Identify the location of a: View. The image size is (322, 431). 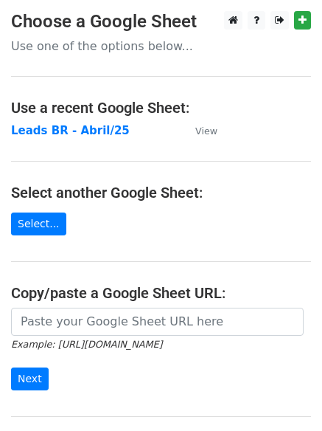
(199, 131).